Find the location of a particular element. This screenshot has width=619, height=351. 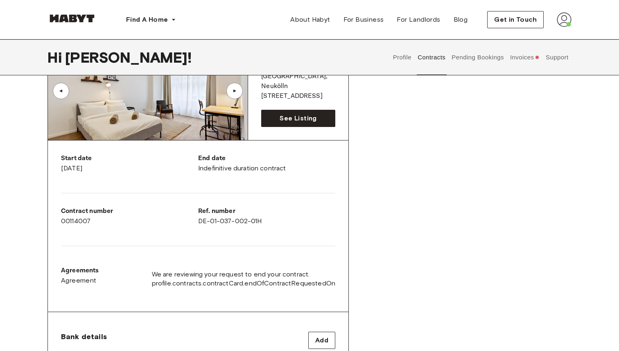

span: We are reviewing your request to end your contract. is located at coordinates (243, 274).